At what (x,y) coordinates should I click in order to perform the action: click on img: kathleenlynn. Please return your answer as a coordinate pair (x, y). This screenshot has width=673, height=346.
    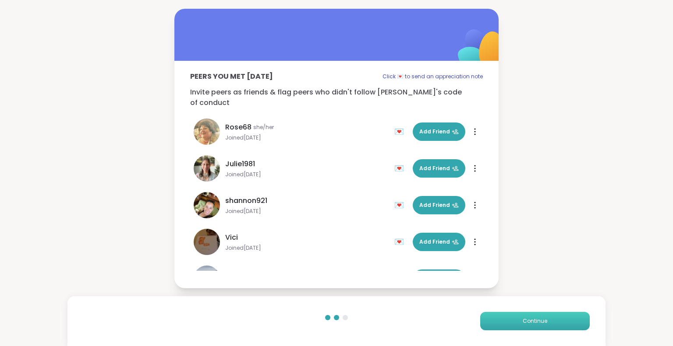
    Looking at the image, I should click on (207, 279).